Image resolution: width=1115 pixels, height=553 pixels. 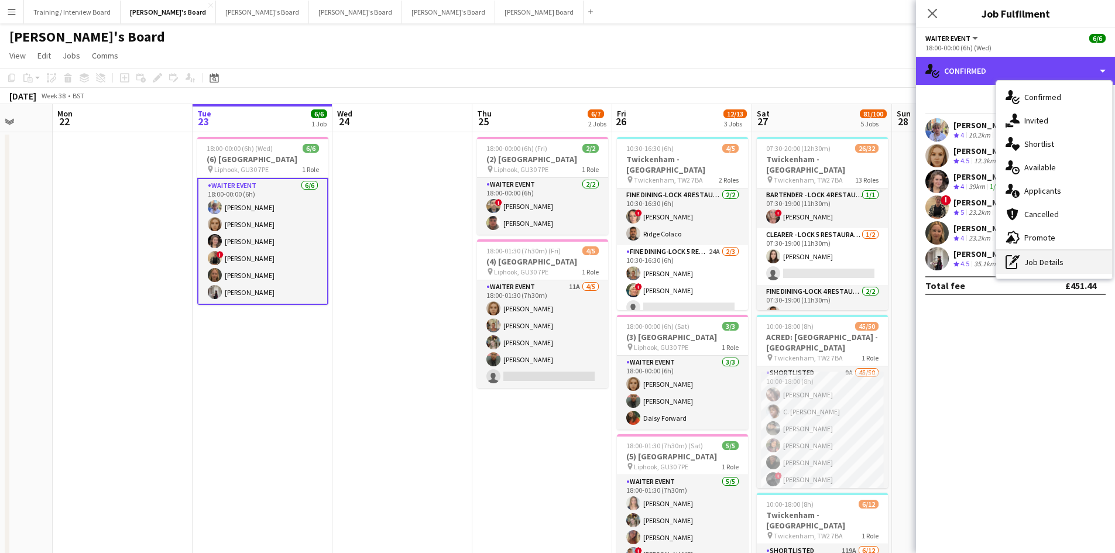 What do you see at coordinates (345, 114) in the screenshot?
I see `span: Wed` at bounding box center [345, 114].